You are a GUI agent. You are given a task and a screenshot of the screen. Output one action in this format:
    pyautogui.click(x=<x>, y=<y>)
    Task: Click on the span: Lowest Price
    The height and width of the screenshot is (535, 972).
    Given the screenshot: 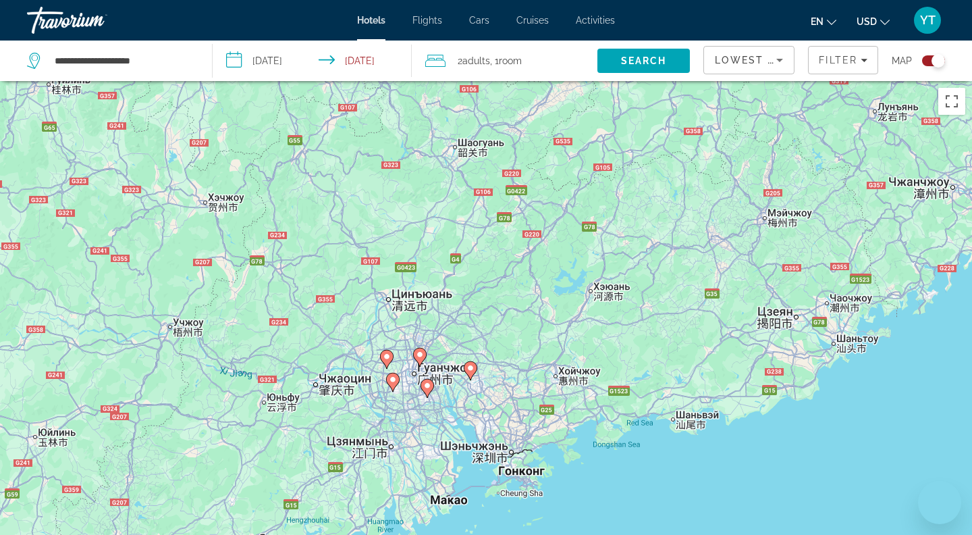 What is the action you would take?
    pyautogui.click(x=758, y=60)
    